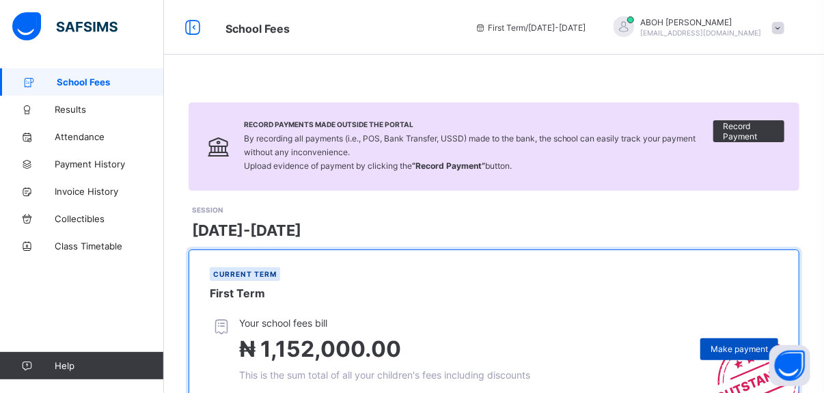  I want to click on span: Attendance, so click(109, 137).